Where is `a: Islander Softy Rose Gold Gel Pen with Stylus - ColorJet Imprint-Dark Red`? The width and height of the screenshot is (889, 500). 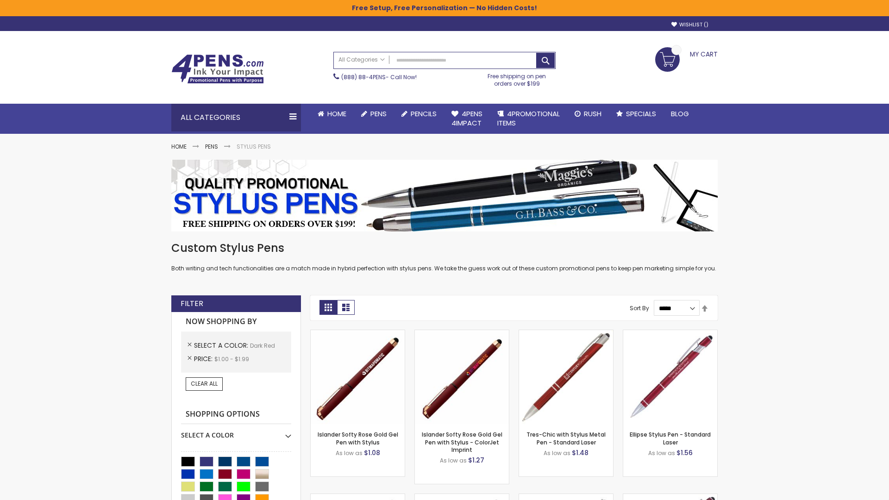 a: Islander Softy Rose Gold Gel Pen with Stylus - ColorJet Imprint-Dark Red is located at coordinates (462, 333).